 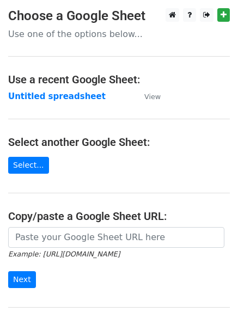 I want to click on strong: Untitled spreadsheet, so click(x=57, y=96).